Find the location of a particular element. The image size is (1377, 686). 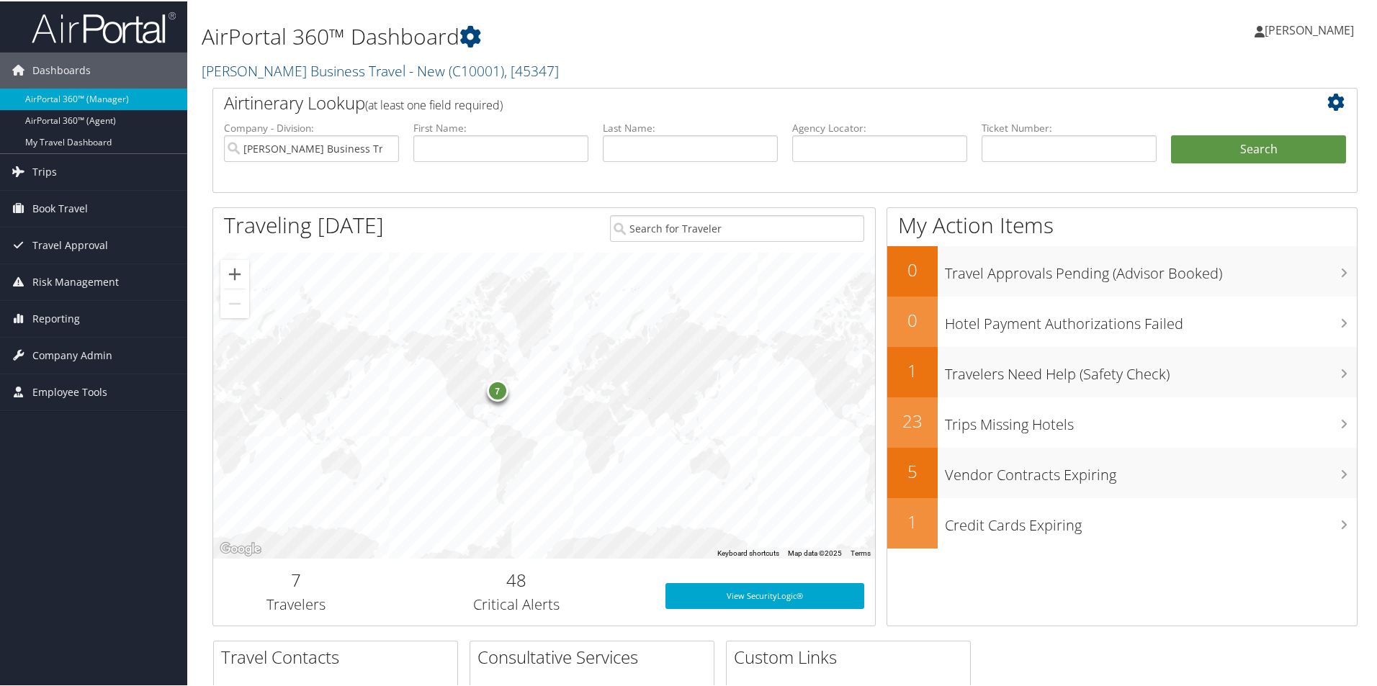

img: airportal-logo.png is located at coordinates (104, 26).